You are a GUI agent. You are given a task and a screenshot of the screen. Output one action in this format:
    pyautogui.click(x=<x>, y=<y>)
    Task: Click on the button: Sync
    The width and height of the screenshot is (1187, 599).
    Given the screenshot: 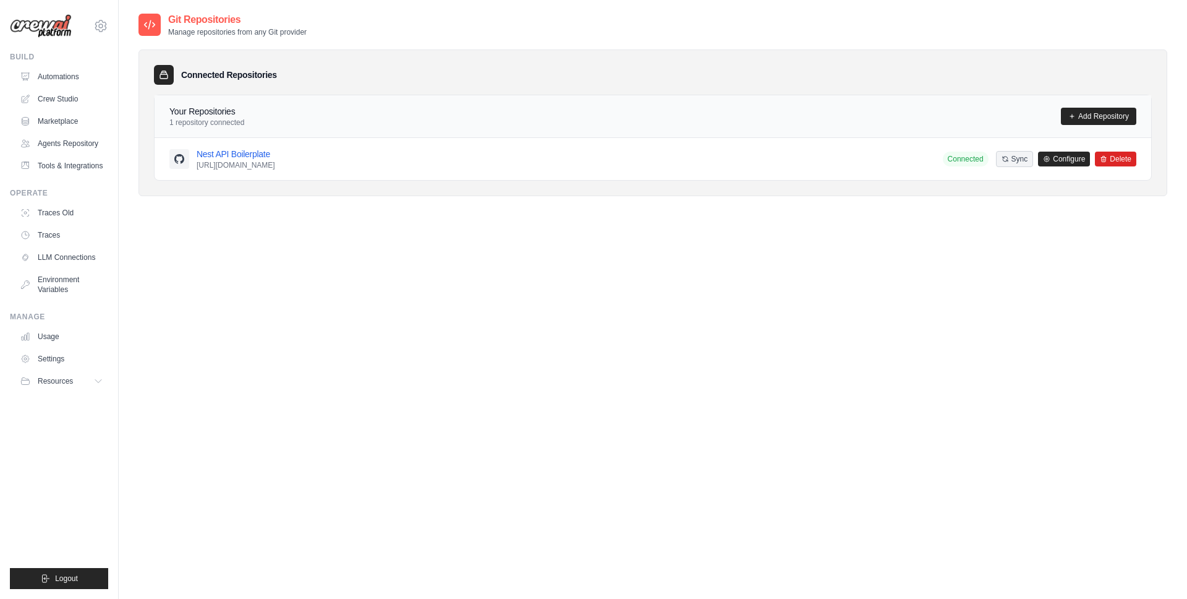 What is the action you would take?
    pyautogui.click(x=1015, y=159)
    